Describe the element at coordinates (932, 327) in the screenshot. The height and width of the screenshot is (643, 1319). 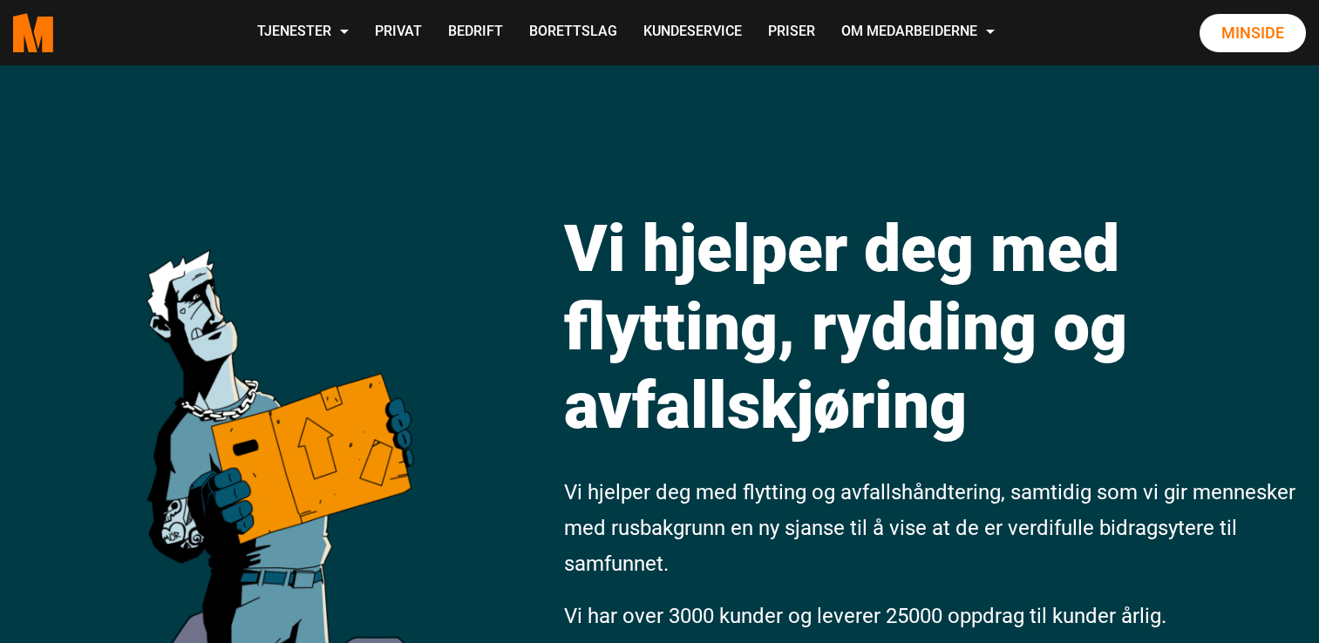
I see `h1: Vi hjelper deg med flytting, rydding og avfallskjøring` at that location.